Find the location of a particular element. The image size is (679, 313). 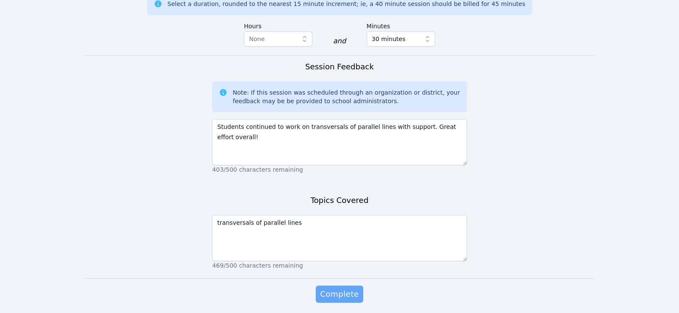

textarea: transversals of parallel lines is located at coordinates (340, 238).